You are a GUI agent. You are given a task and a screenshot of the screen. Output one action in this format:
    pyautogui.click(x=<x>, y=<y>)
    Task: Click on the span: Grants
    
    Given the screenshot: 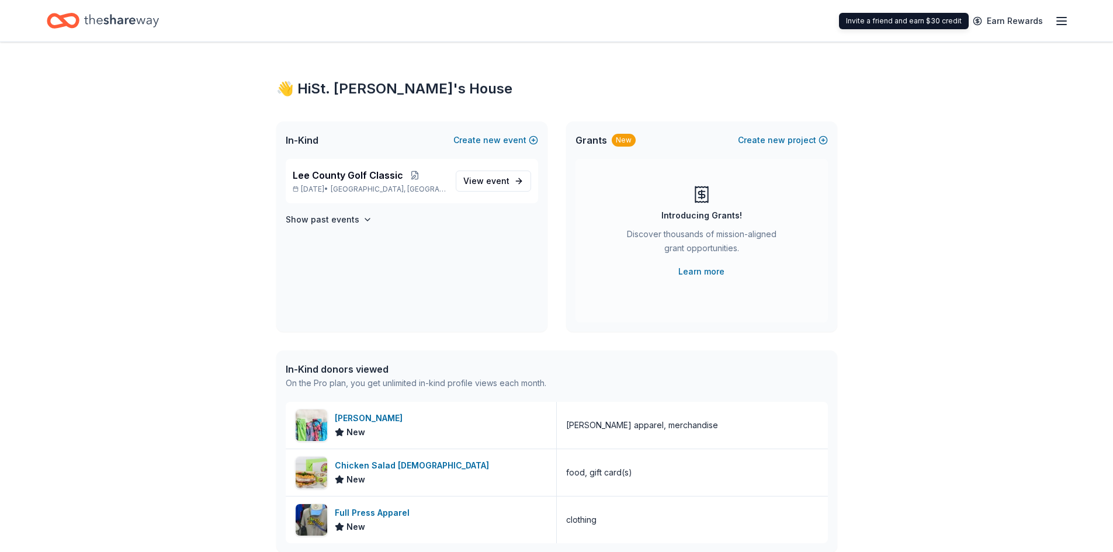 What is the action you would take?
    pyautogui.click(x=591, y=140)
    